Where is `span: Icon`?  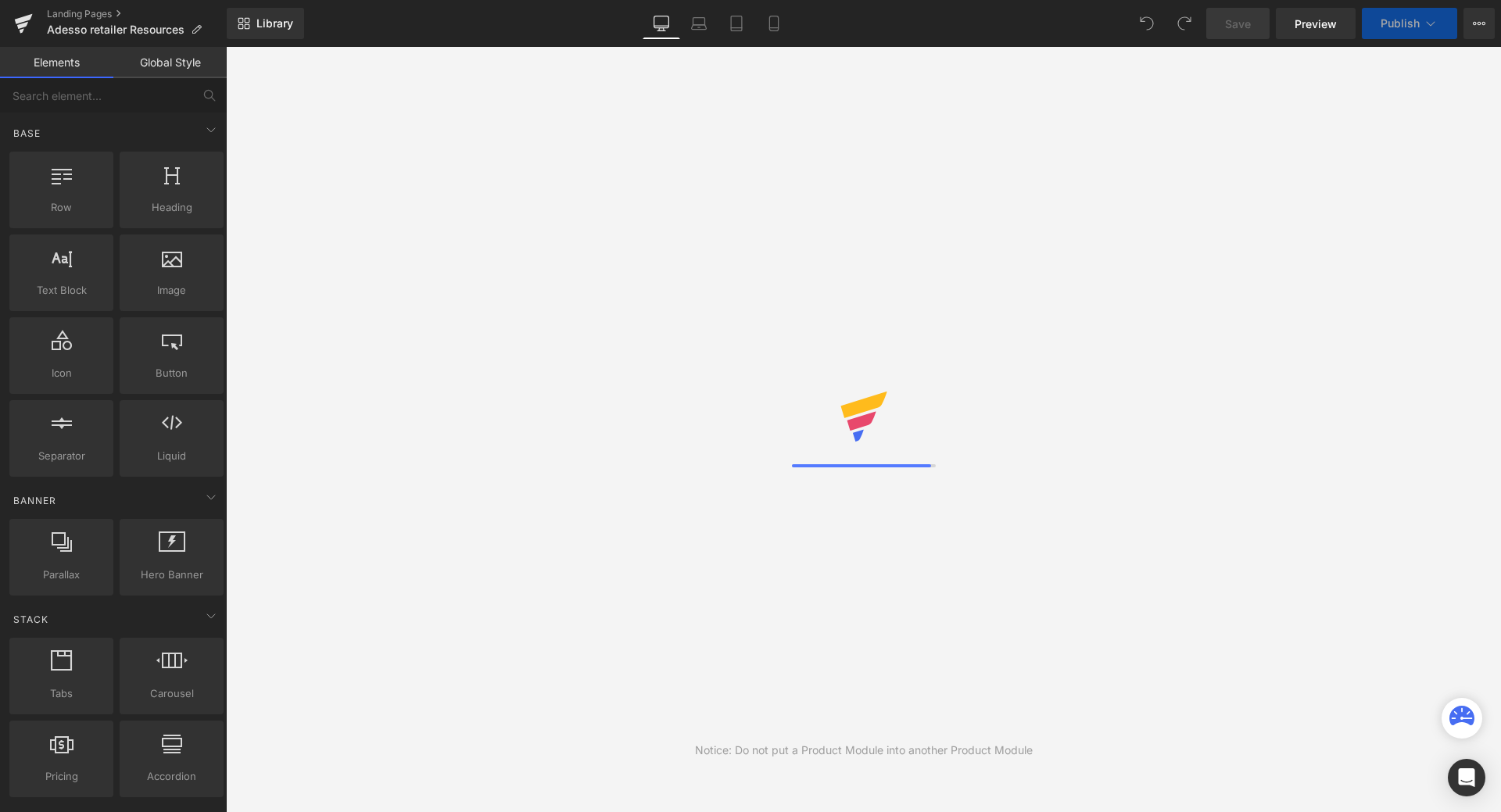
span: Icon is located at coordinates (61, 373).